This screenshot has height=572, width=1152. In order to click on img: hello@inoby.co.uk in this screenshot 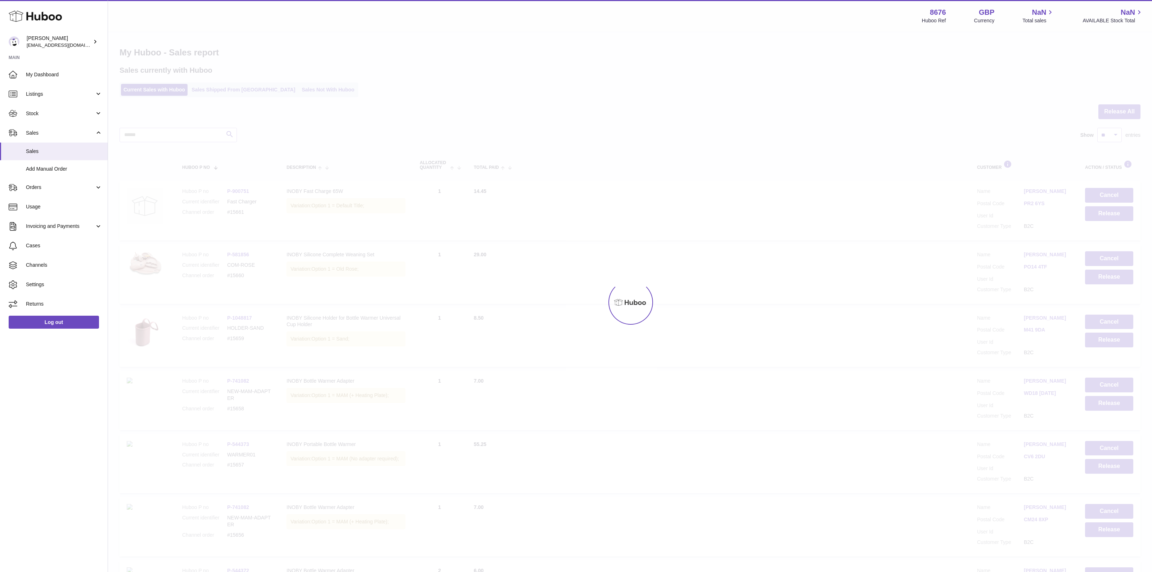, I will do `click(14, 42)`.